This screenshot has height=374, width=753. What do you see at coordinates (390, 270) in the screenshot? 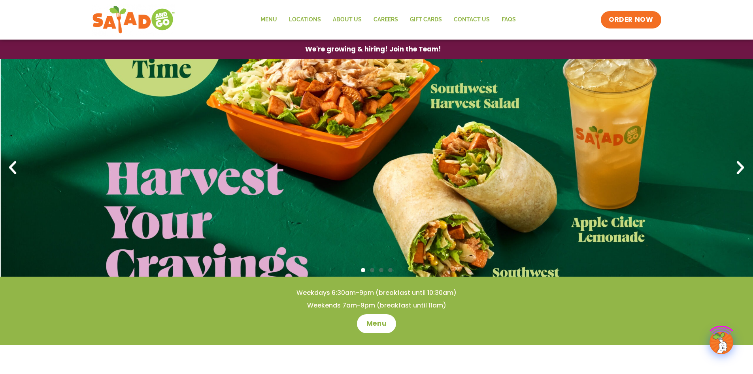
I see `span: Go to slide 4` at bounding box center [390, 270].